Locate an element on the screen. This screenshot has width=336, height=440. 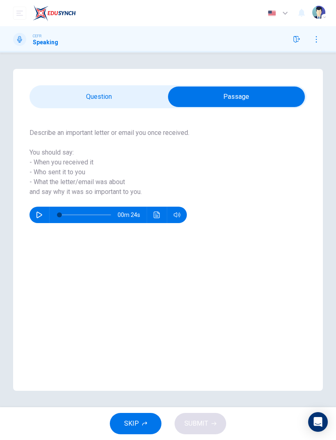
button: Profile picture is located at coordinates (319, 12).